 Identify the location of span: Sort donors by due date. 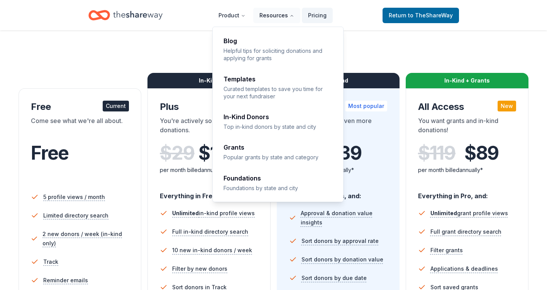
(334, 278).